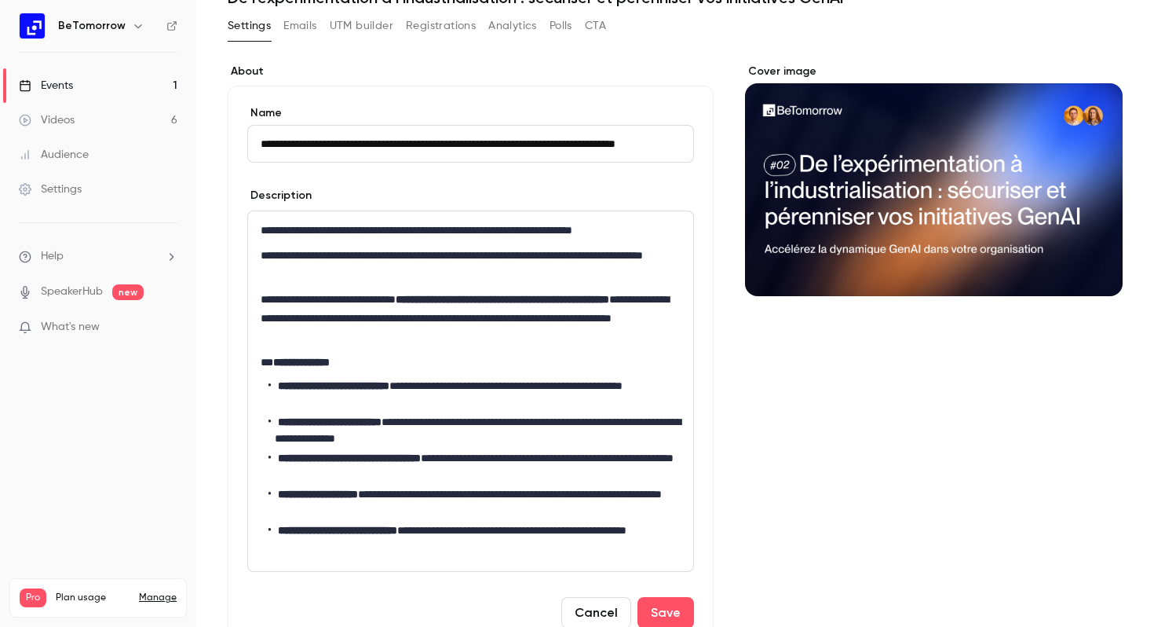 This screenshot has width=1154, height=627. Describe the element at coordinates (71, 291) in the screenshot. I see `a: SpeakerHub` at that location.